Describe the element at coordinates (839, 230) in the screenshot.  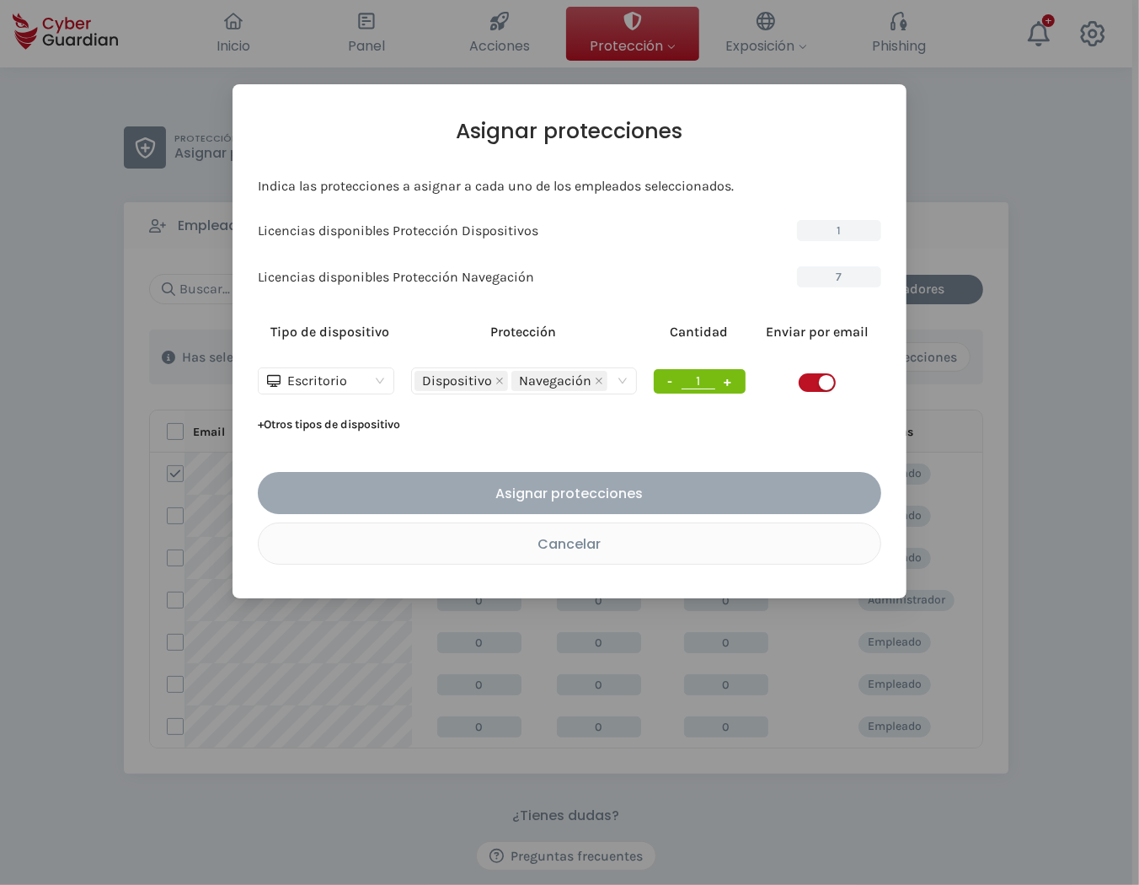
I see `span: 1` at that location.